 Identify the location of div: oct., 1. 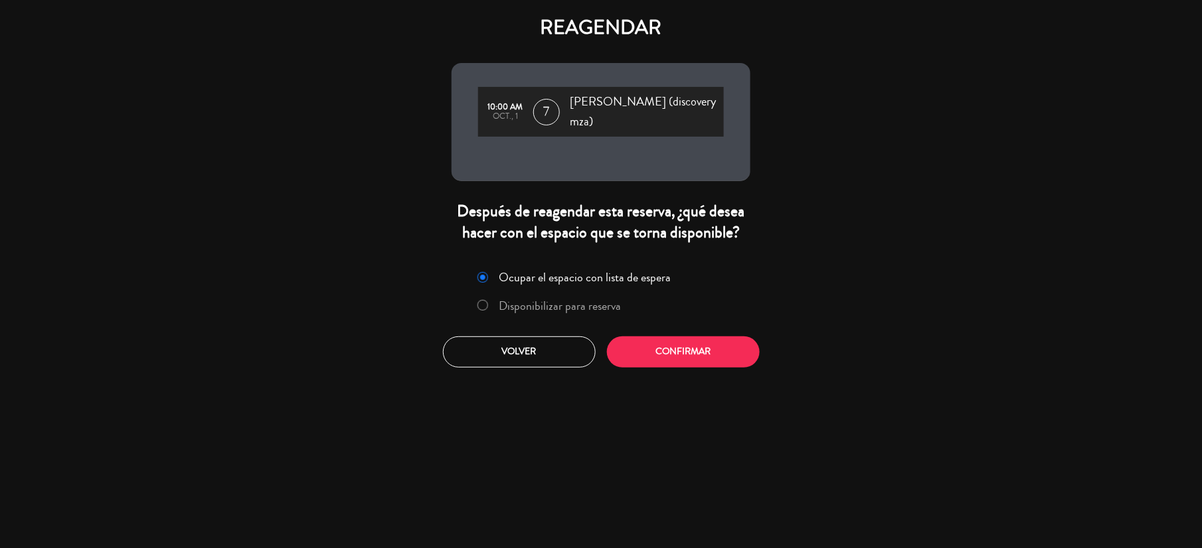
(505, 117).